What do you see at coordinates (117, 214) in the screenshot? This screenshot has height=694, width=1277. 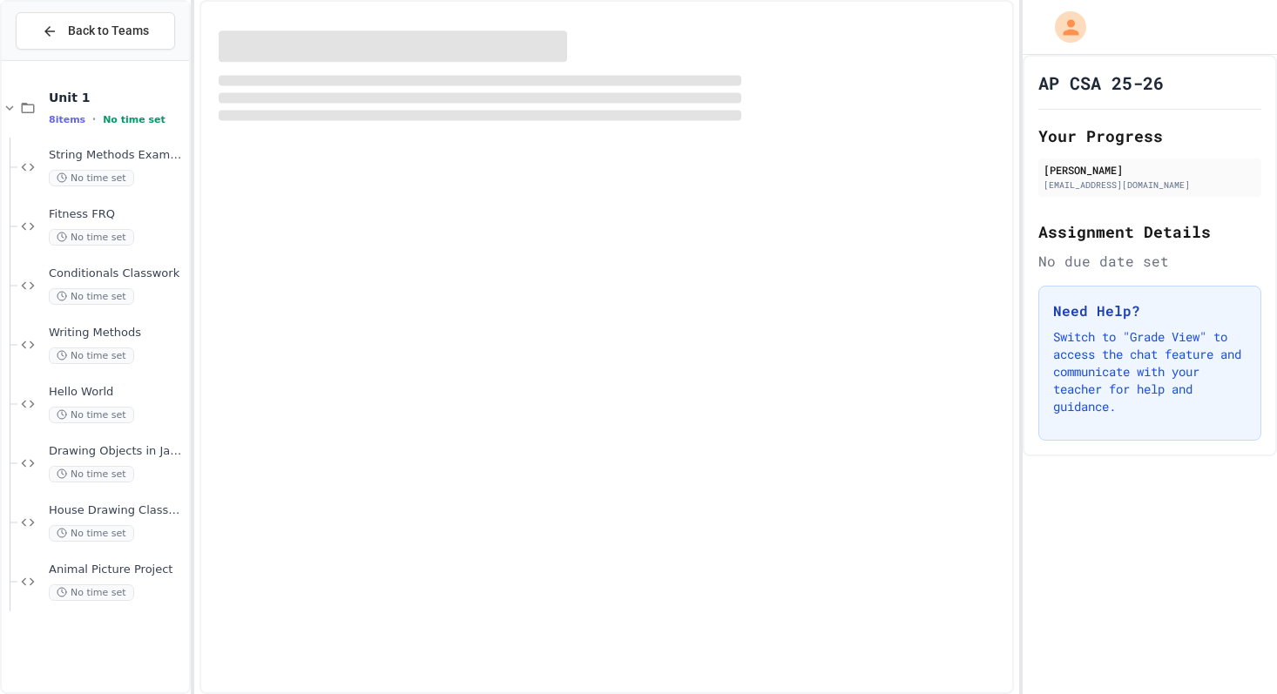 I see `span: Fitness FRQ` at bounding box center [117, 214].